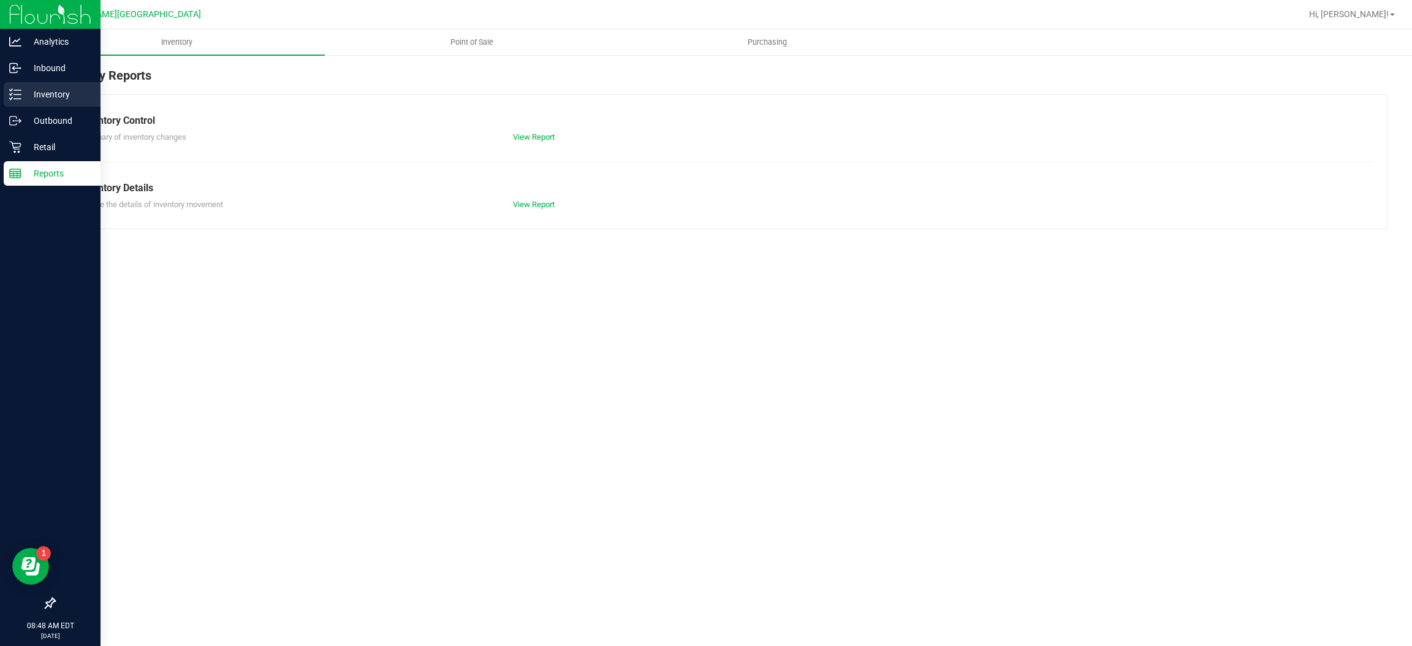 The width and height of the screenshot is (1412, 646). What do you see at coordinates (58, 121) in the screenshot?
I see `p: Outbound` at bounding box center [58, 121].